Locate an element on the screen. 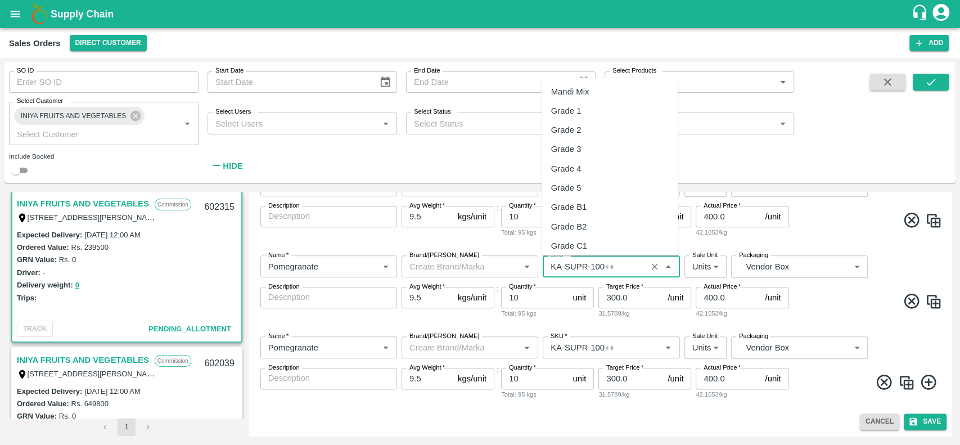 This screenshot has height=445, width=960. div: 31.5789/kg is located at coordinates (645, 394).